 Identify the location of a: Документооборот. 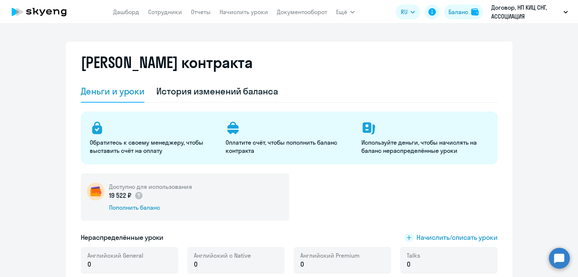
(302, 12).